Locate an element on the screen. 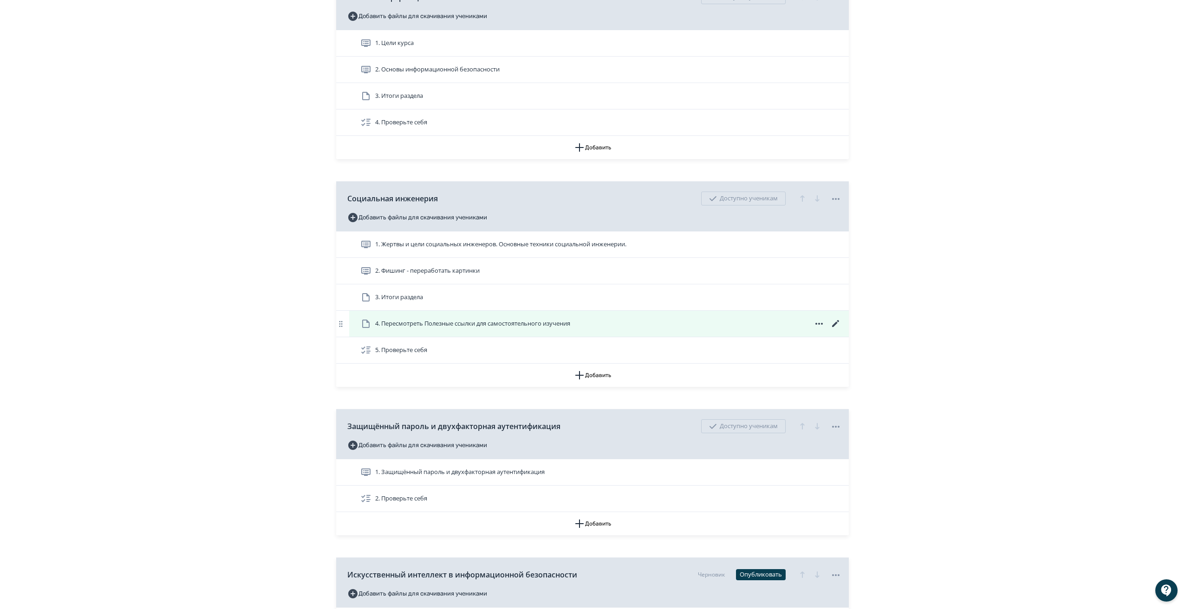 This screenshot has height=609, width=1185. div: 1. Жертвы и цели социальных инженеров. Основные техники социальной инженерии. is located at coordinates (592, 245).